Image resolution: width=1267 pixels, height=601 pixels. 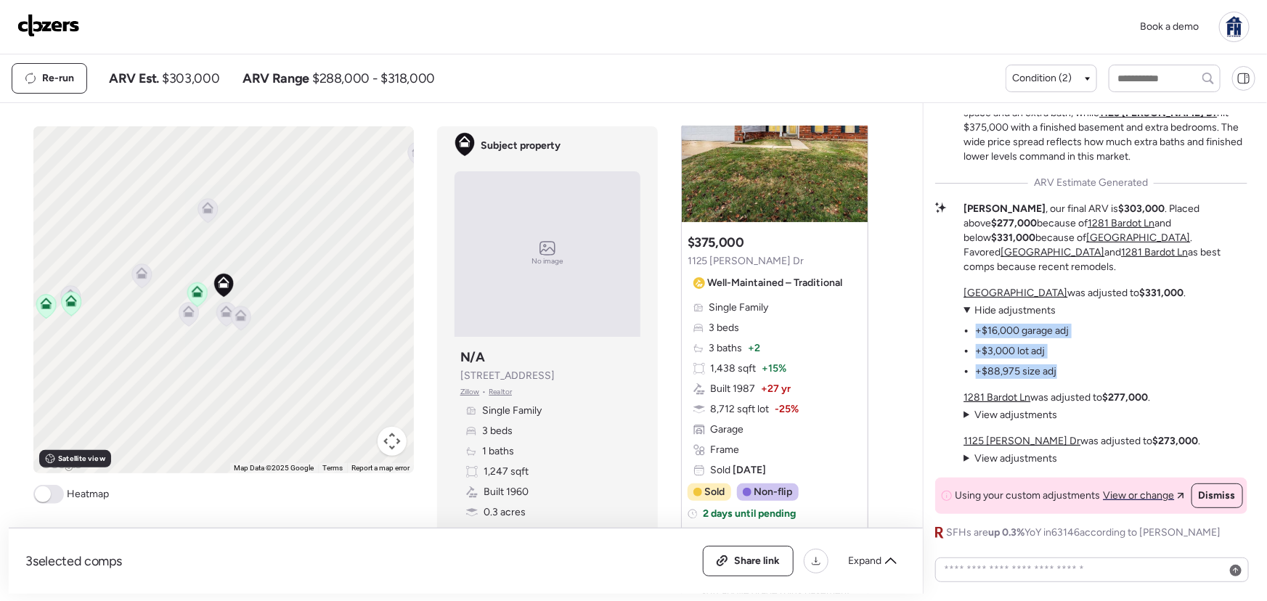 I want to click on span: ARV Est., so click(x=134, y=78).